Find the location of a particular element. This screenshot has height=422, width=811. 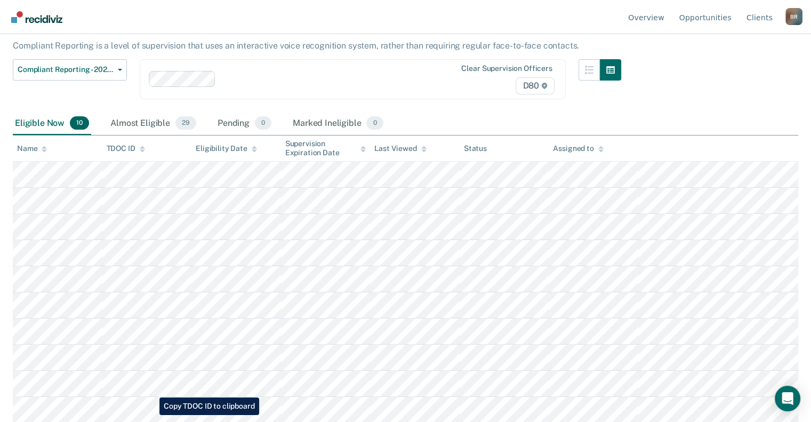

div: Status is located at coordinates (475, 148).